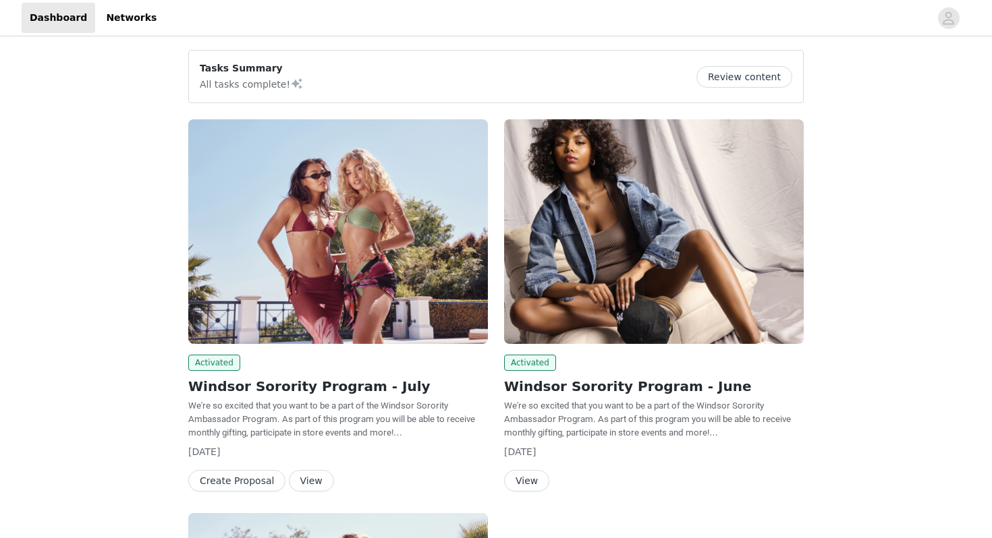 The width and height of the screenshot is (992, 538). I want to click on a: Networks, so click(131, 18).